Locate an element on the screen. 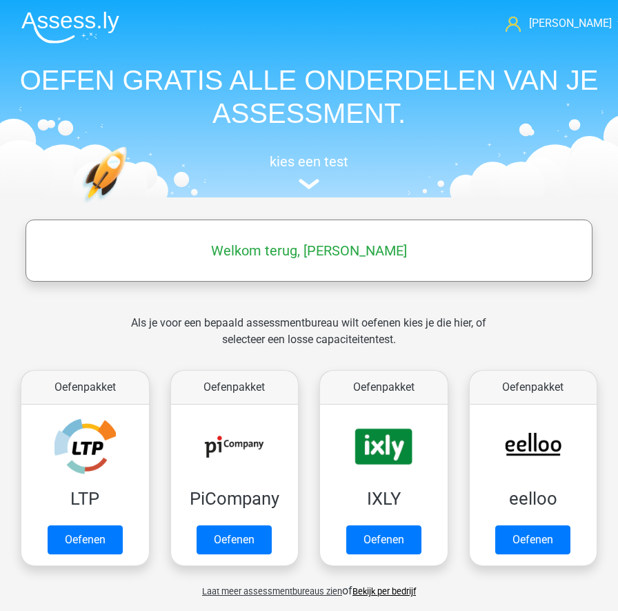 The image size is (618, 611). h1: OEFEN GRATIS ALLE ONDERDELEN VAN JE ASSESSMENT. is located at coordinates (309, 97).